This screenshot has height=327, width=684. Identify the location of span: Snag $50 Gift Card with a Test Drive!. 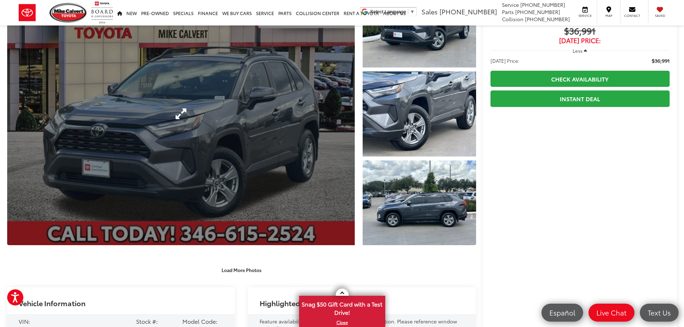
(342, 307).